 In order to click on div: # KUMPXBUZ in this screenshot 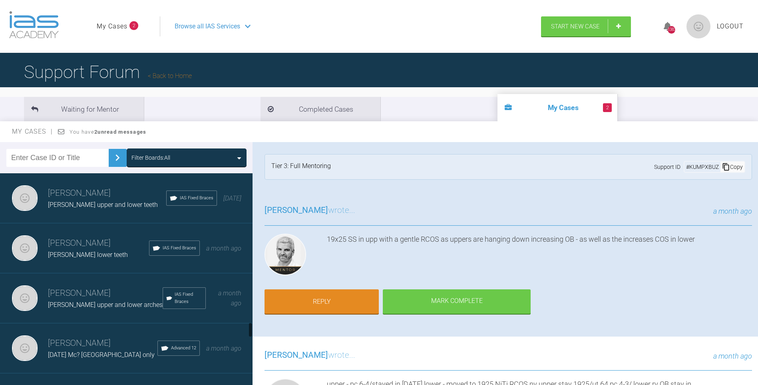, I will do `click(703, 167)`.